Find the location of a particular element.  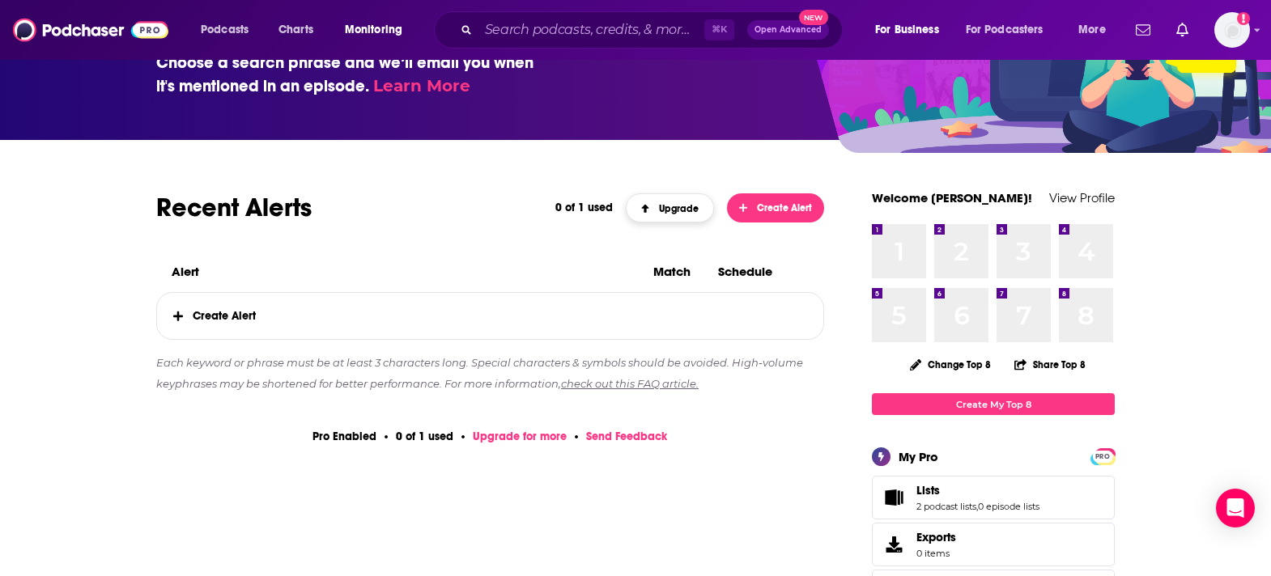

a: 0 episode lists is located at coordinates (1008, 507).